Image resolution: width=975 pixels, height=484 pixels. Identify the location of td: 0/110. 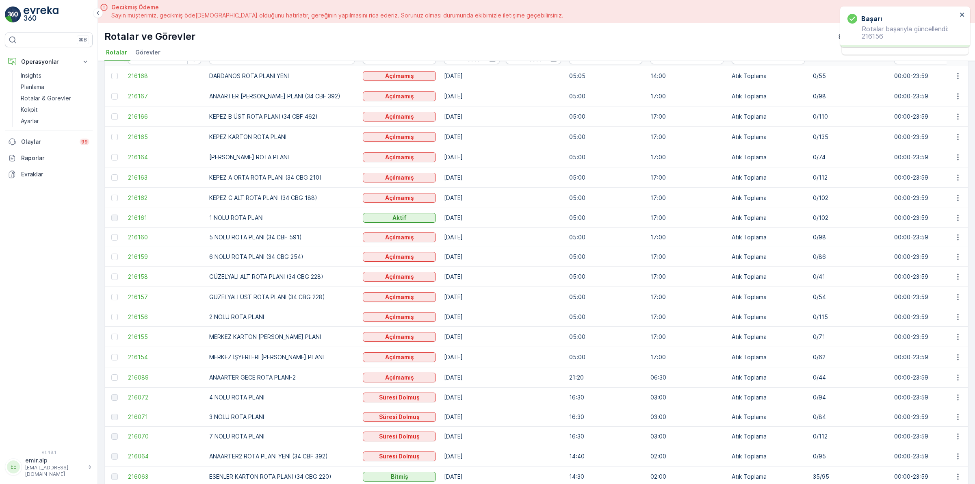
(849, 117).